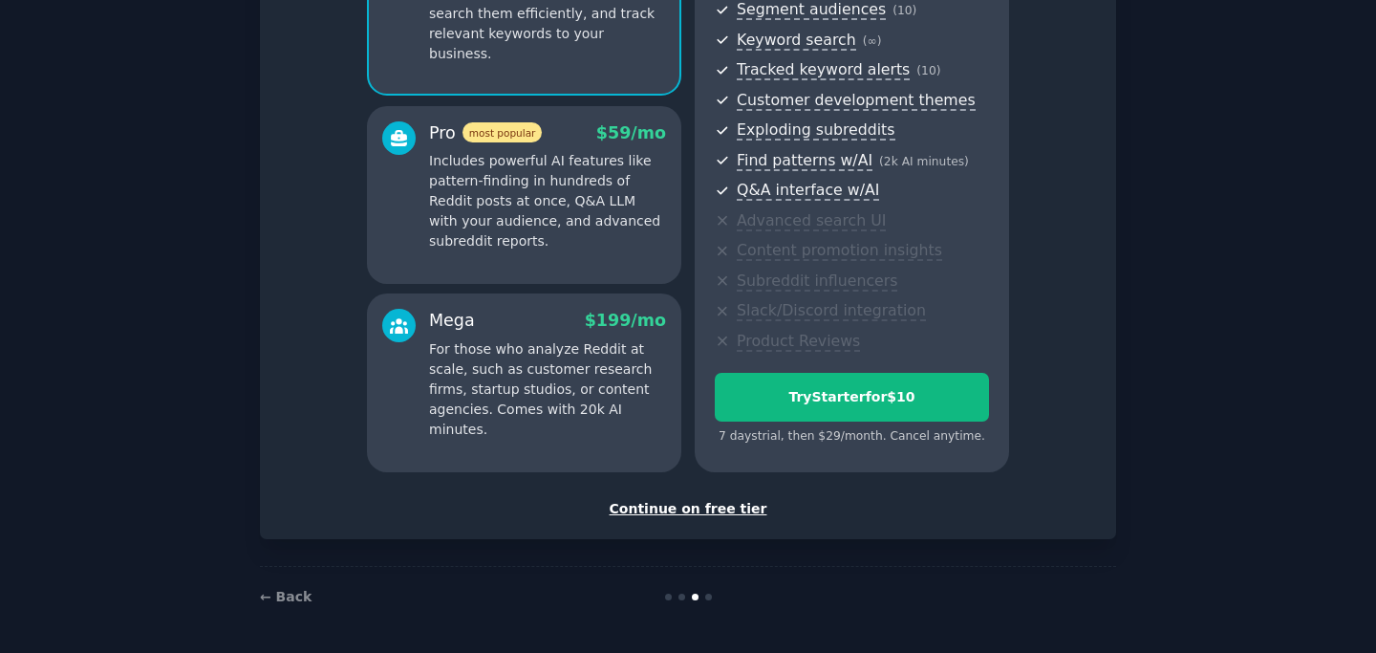 The height and width of the screenshot is (653, 1376). I want to click on button: TryStarterfor$10, so click(852, 397).